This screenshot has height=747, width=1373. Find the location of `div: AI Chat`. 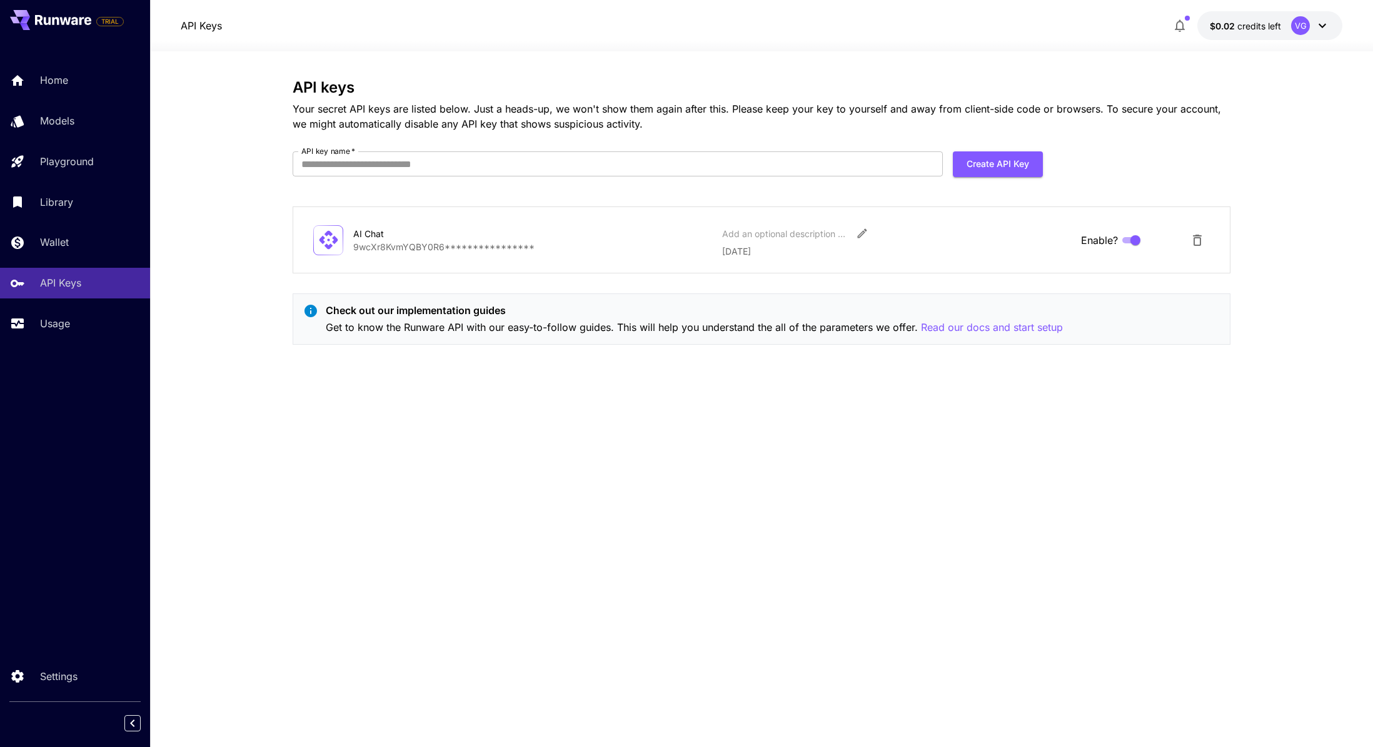

div: AI Chat is located at coordinates (416, 233).